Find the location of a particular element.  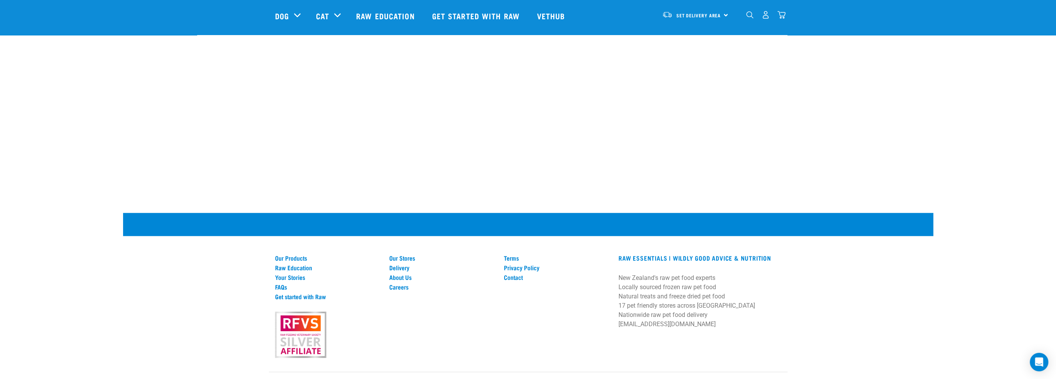

span: Set Delivery Area is located at coordinates (698, 15).